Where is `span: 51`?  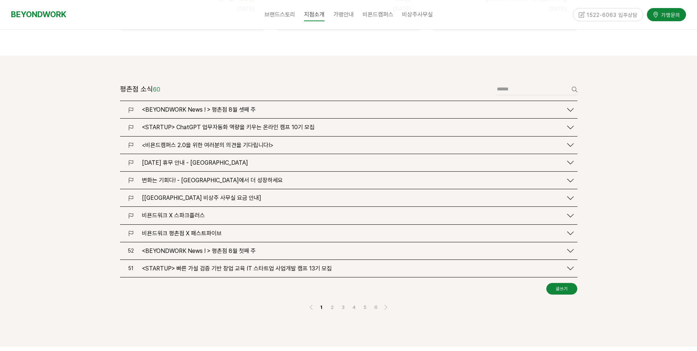 span: 51 is located at coordinates (131, 268).